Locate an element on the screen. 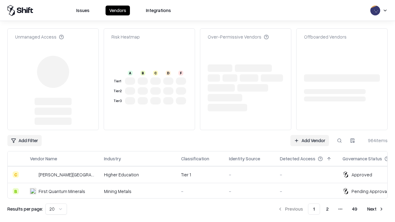 This screenshot has width=395, height=222. button: Next is located at coordinates (376, 209).